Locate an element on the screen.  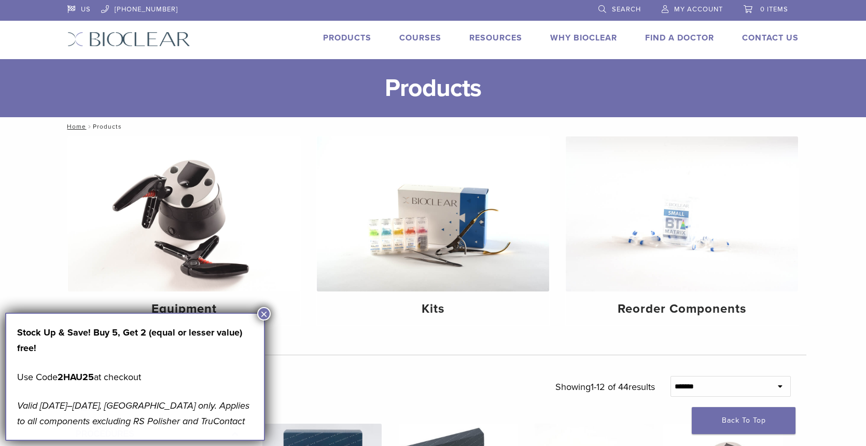
a: Resources is located at coordinates (496, 38).